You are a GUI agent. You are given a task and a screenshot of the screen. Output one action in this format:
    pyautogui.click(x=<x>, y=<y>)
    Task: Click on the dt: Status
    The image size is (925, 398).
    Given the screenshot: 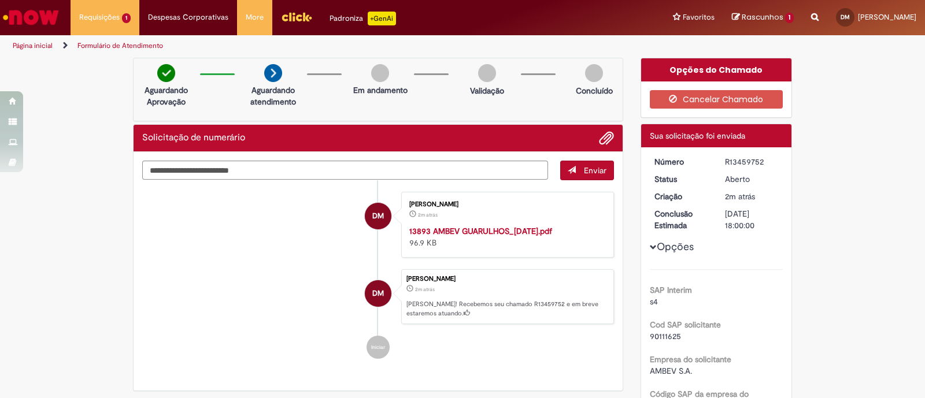 What is the action you would take?
    pyautogui.click(x=681, y=179)
    